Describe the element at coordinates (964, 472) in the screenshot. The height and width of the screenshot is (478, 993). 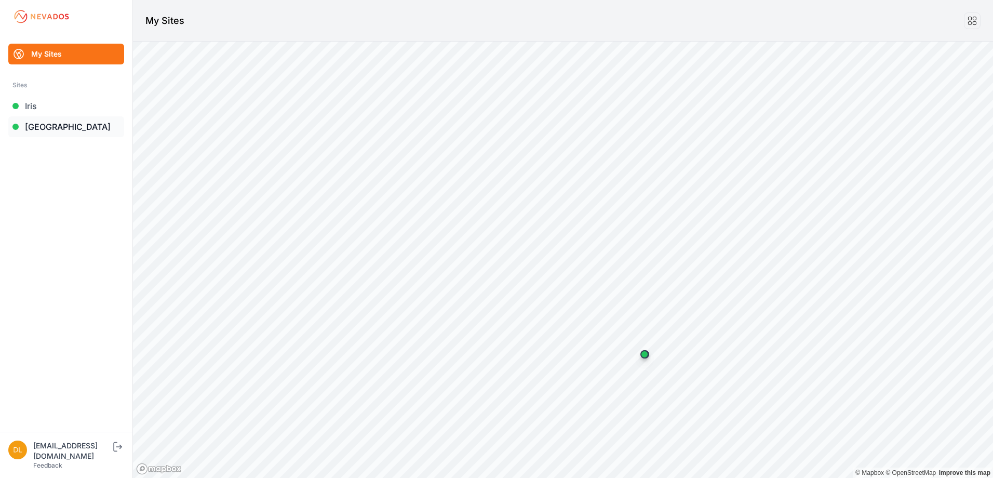
I see `a: Map feedback` at that location.